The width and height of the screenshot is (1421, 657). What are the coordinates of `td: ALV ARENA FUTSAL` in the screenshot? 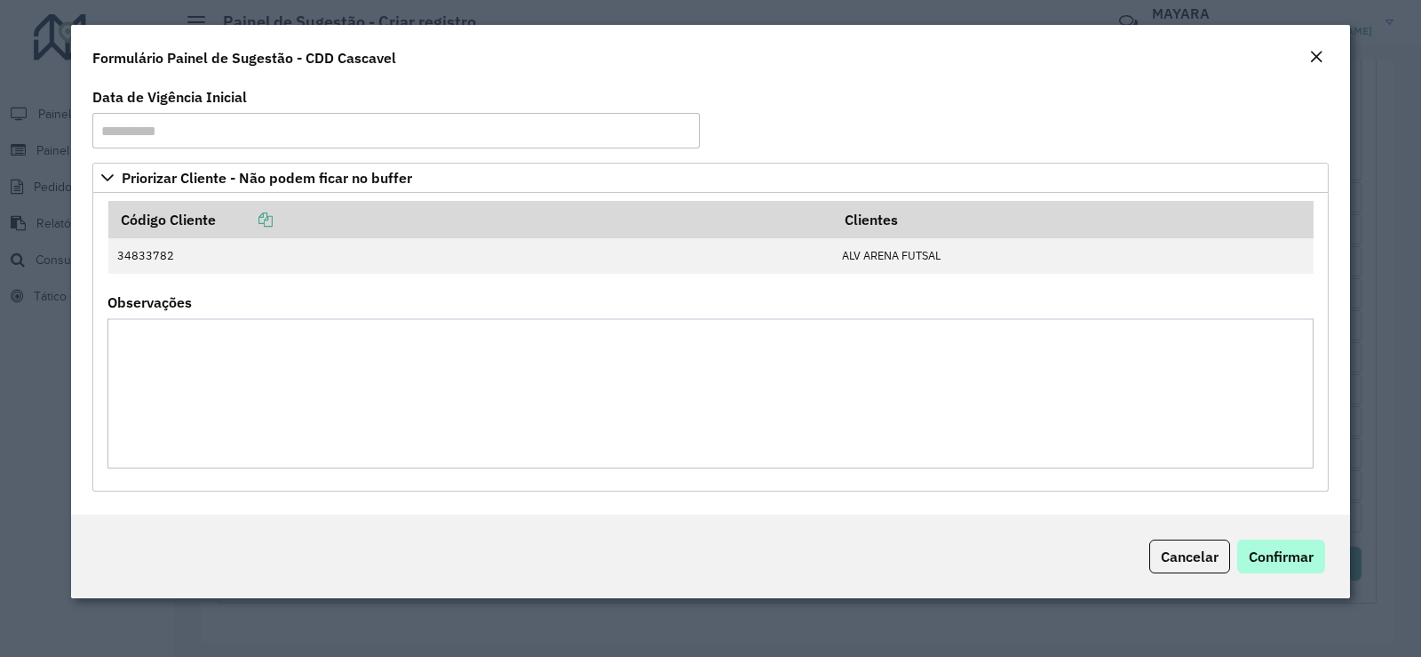 It's located at (1072, 256).